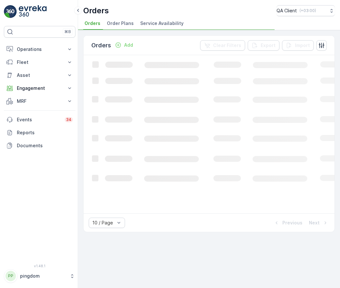 Image resolution: width=340 pixels, height=288 pixels. What do you see at coordinates (302, 45) in the screenshot?
I see `p: Import` at bounding box center [302, 45].